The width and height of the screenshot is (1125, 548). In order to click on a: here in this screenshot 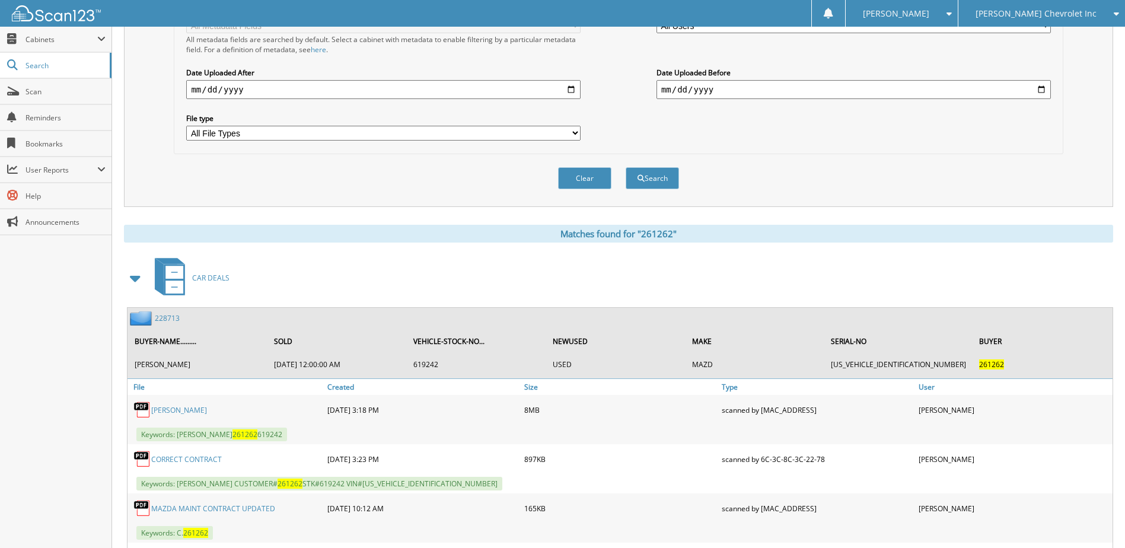, I will do `click(319, 49)`.